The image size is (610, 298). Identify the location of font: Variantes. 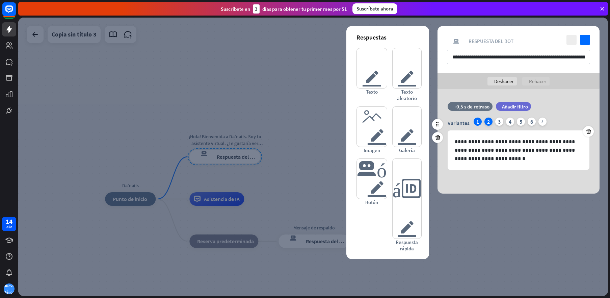
(458, 123).